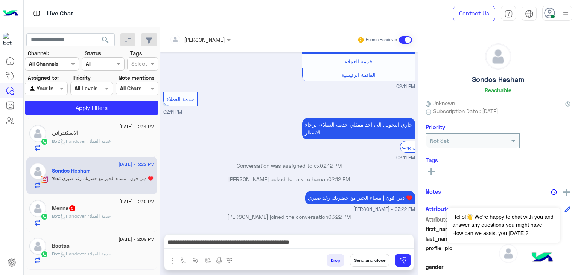 Image resolution: width=578 pixels, height=275 pixels. I want to click on img: make a call, so click(229, 261).